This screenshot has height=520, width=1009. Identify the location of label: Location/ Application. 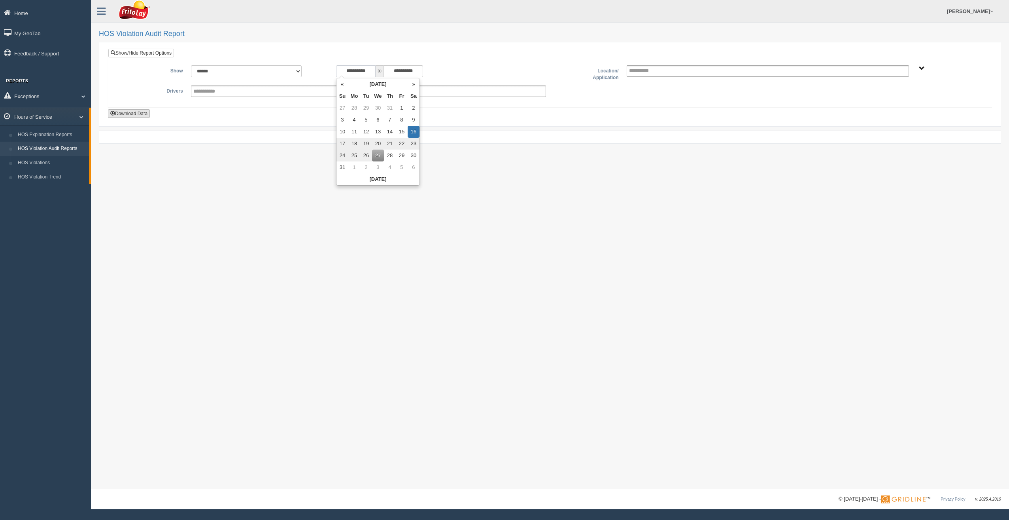
(586, 73).